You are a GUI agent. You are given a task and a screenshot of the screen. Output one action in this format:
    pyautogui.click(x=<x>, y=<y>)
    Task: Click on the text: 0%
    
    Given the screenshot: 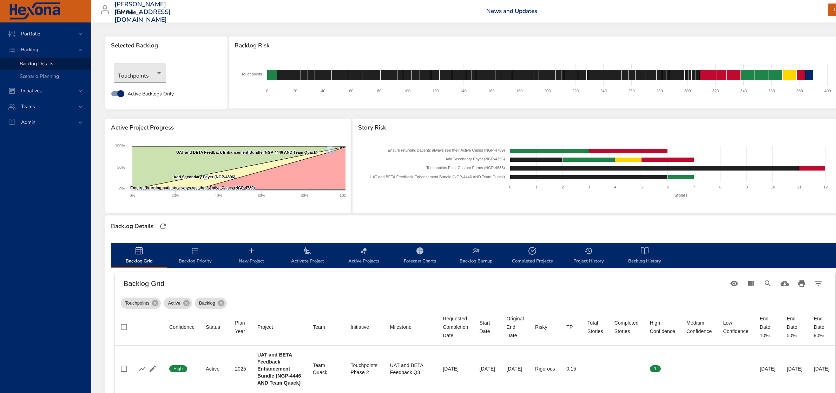 What is the action you would take?
    pyautogui.click(x=132, y=195)
    